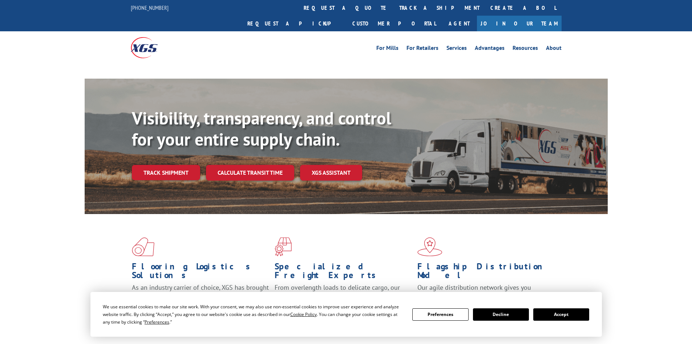  What do you see at coordinates (554, 49) in the screenshot?
I see `a: About` at bounding box center [554, 49].